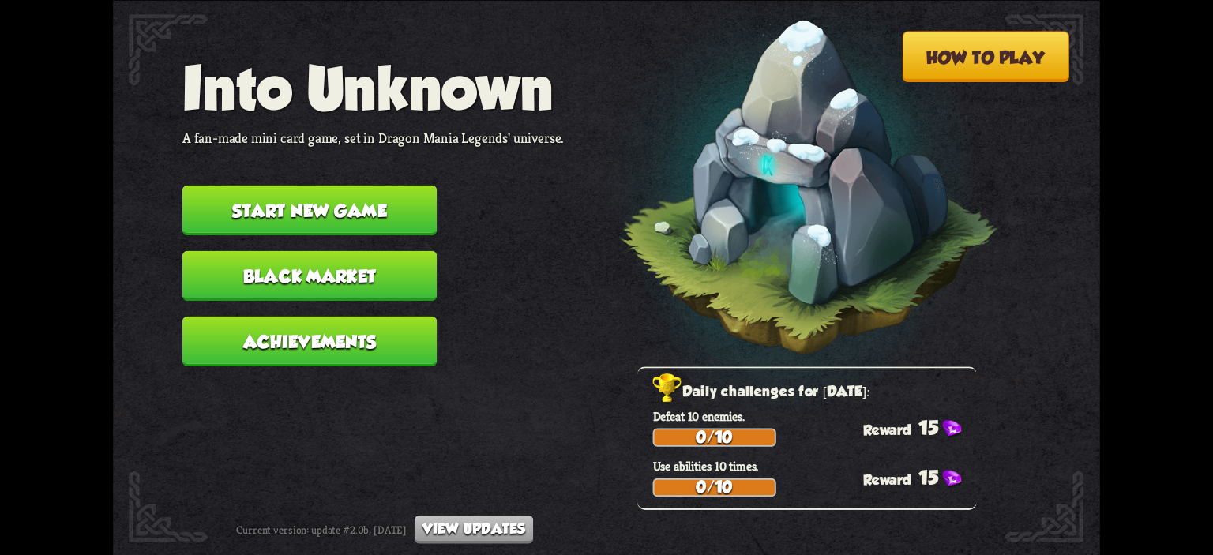 Image resolution: width=1213 pixels, height=555 pixels. What do you see at coordinates (815, 416) in the screenshot?
I see `p: Defeat 10 enemies.` at bounding box center [815, 416].